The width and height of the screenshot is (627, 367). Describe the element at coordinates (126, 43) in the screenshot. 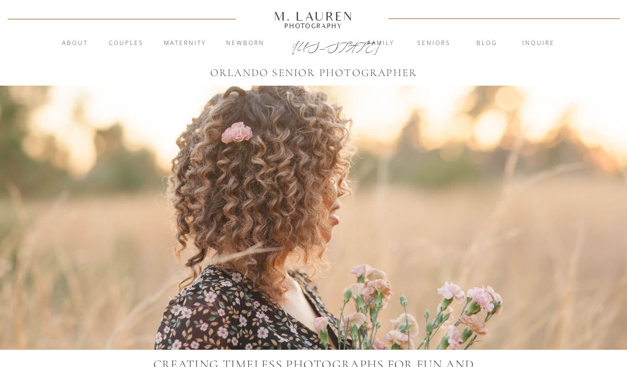

I see `a: Couples` at that location.